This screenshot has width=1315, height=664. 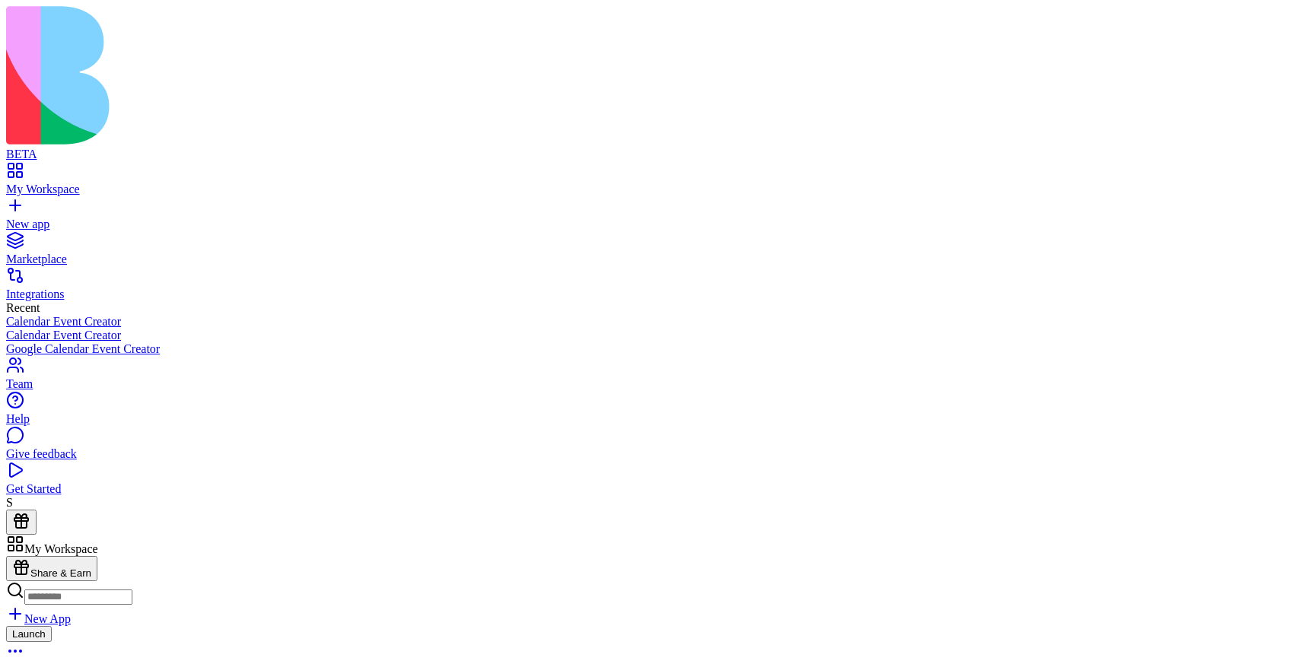 What do you see at coordinates (657, 183) in the screenshot?
I see `a: My Workspace` at bounding box center [657, 183].